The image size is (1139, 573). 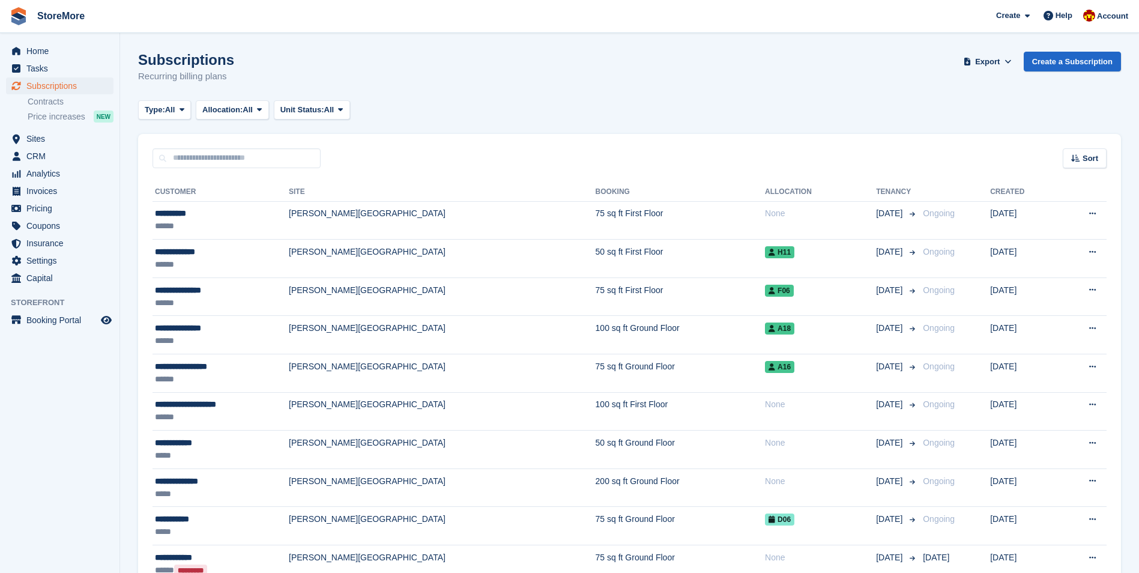 What do you see at coordinates (680, 411) in the screenshot?
I see `td: 100 sq ft First Floor` at bounding box center [680, 411].